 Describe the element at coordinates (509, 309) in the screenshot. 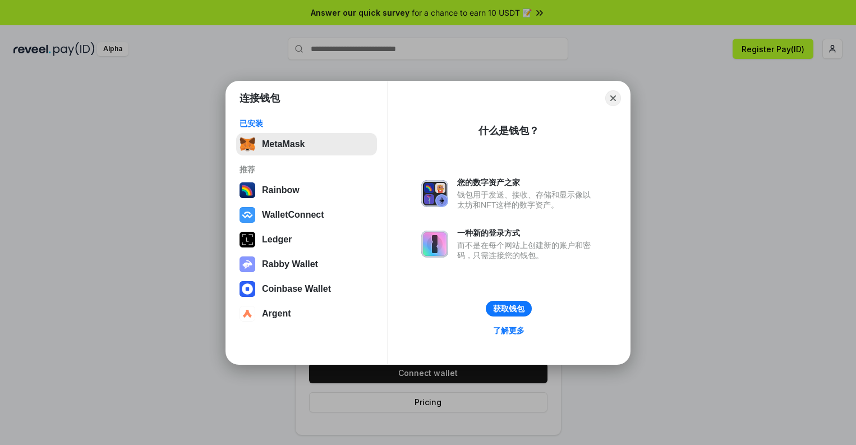

I see `button: 获取钱包` at that location.